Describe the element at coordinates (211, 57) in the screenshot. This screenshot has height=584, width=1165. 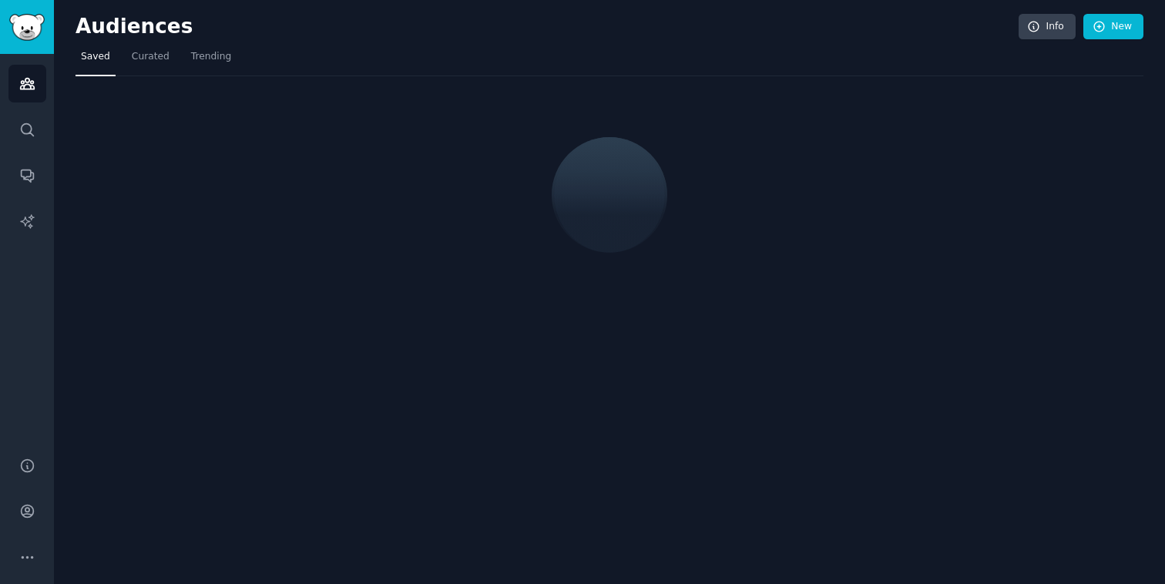
I see `span: Trending` at that location.